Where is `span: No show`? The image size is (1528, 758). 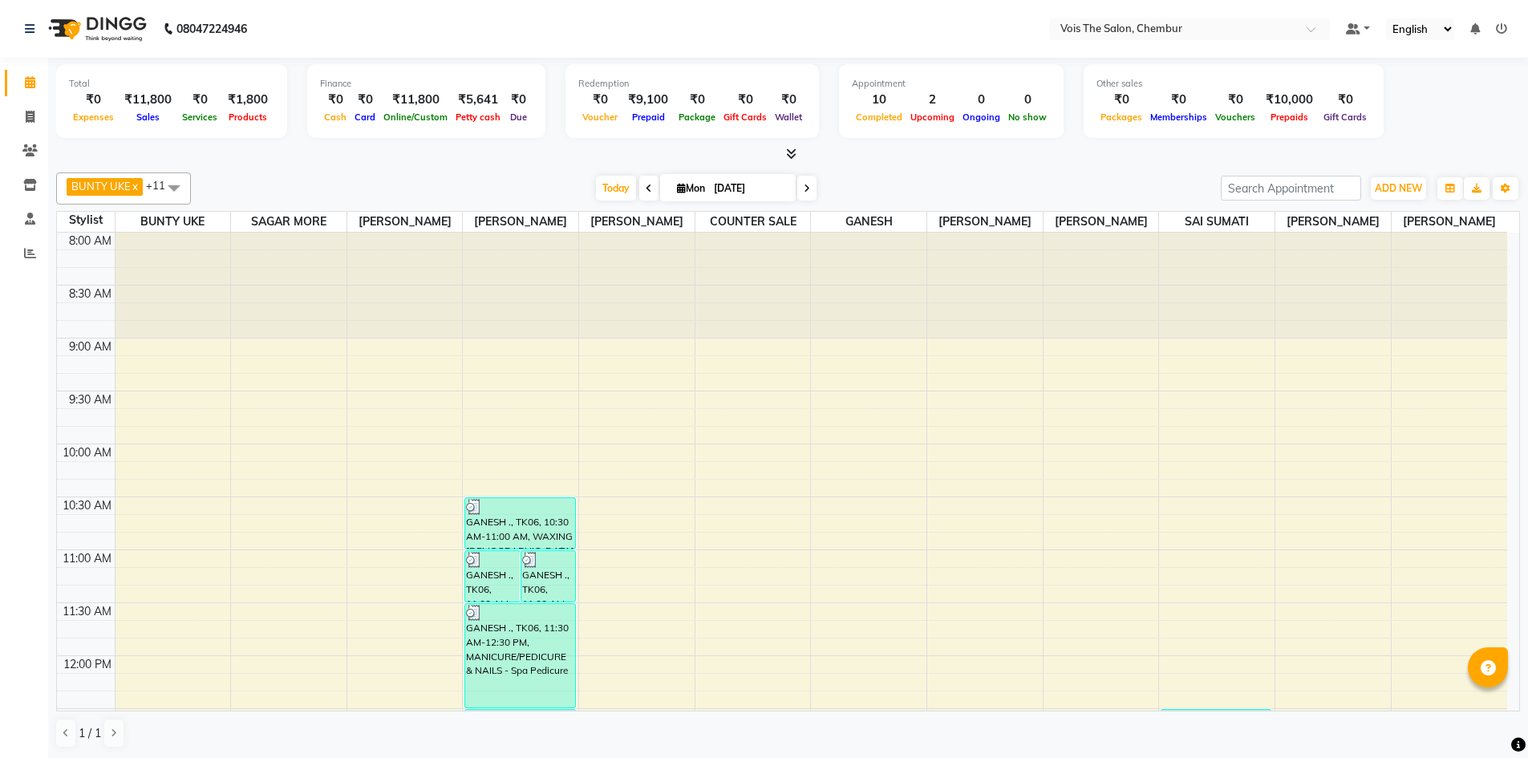 span: No show is located at coordinates (1027, 117).